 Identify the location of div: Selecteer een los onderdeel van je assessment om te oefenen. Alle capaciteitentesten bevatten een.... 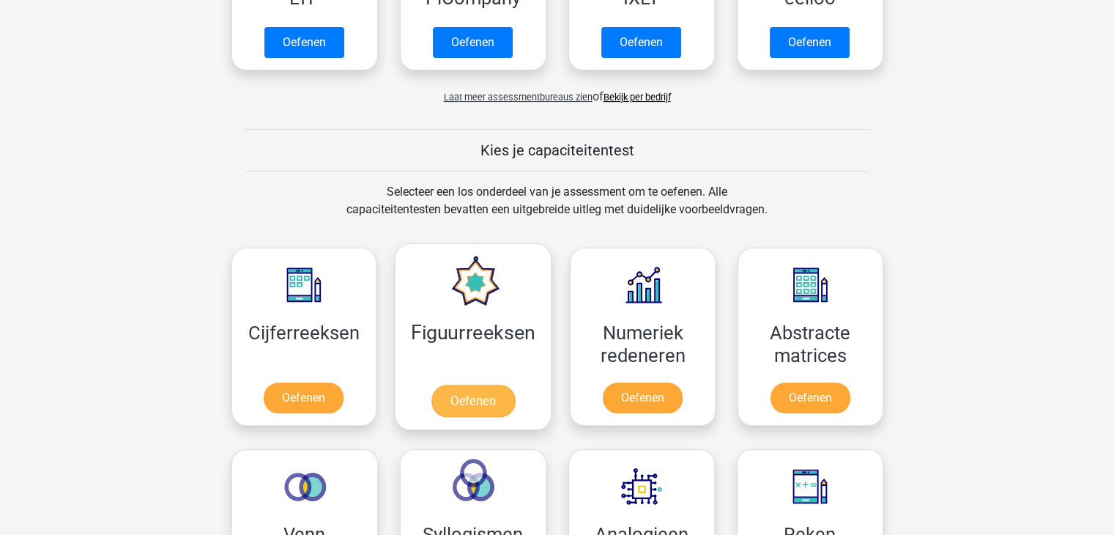
(557, 209).